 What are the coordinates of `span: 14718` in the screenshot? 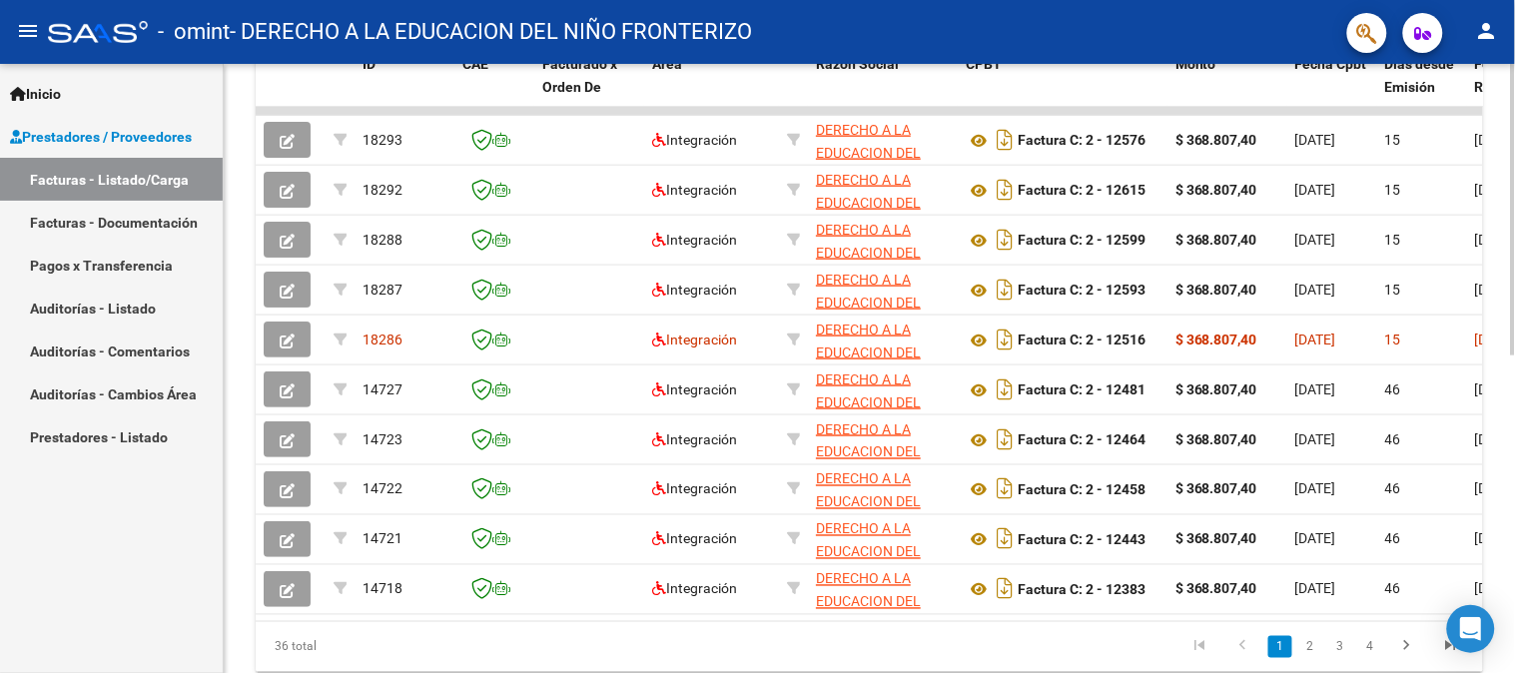 It's located at (382, 589).